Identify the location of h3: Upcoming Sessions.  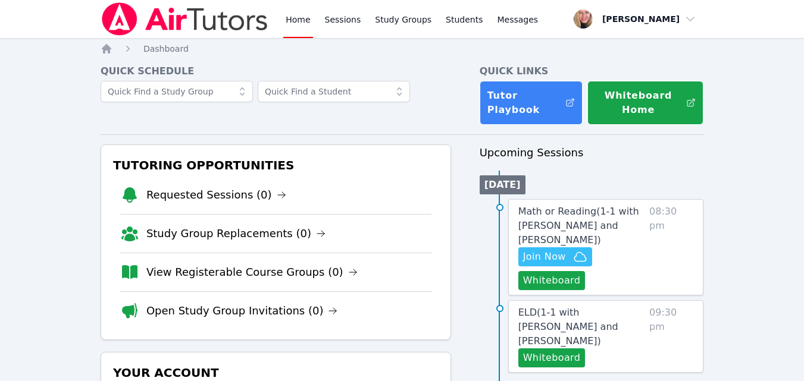
(591, 153).